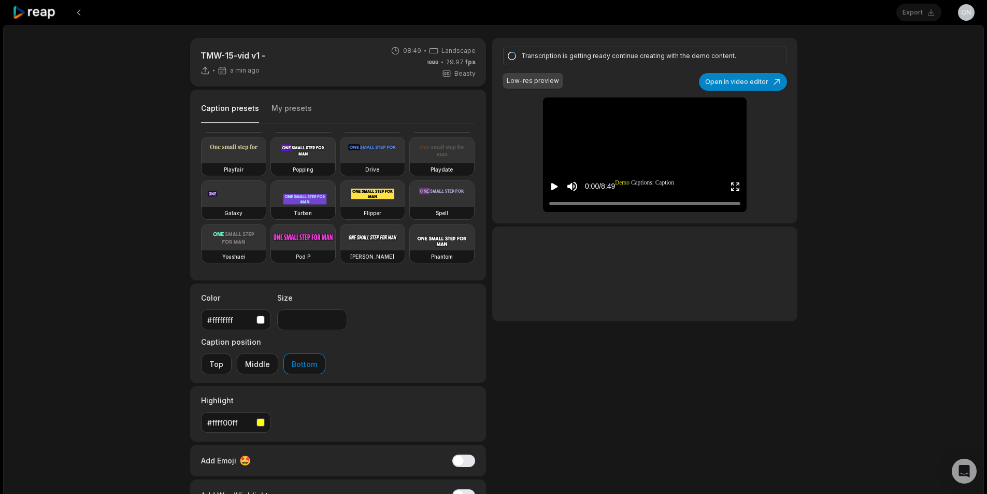  I want to click on h3: Pod P, so click(303, 256).